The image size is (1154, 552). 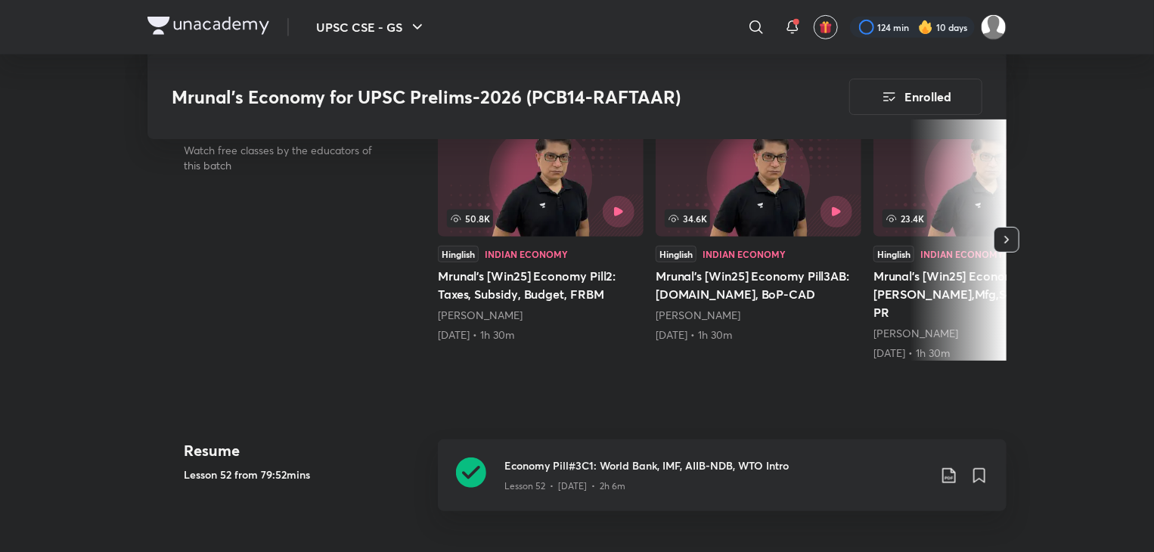 I want to click on p: Watch free classes by the educators of this batch, so click(x=287, y=158).